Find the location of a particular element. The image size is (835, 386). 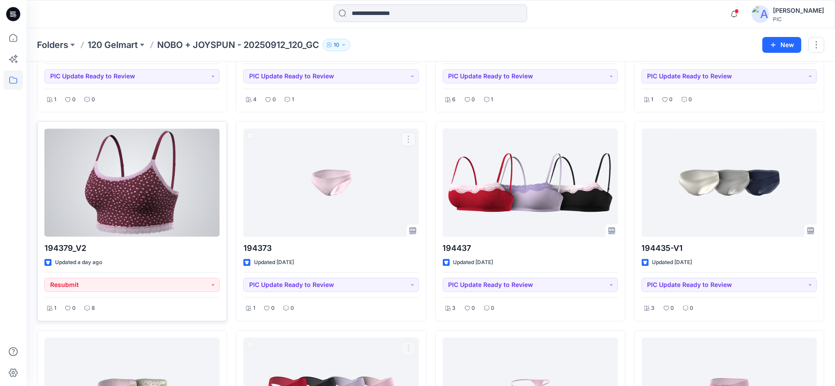

img: avatar is located at coordinates (760, 14).